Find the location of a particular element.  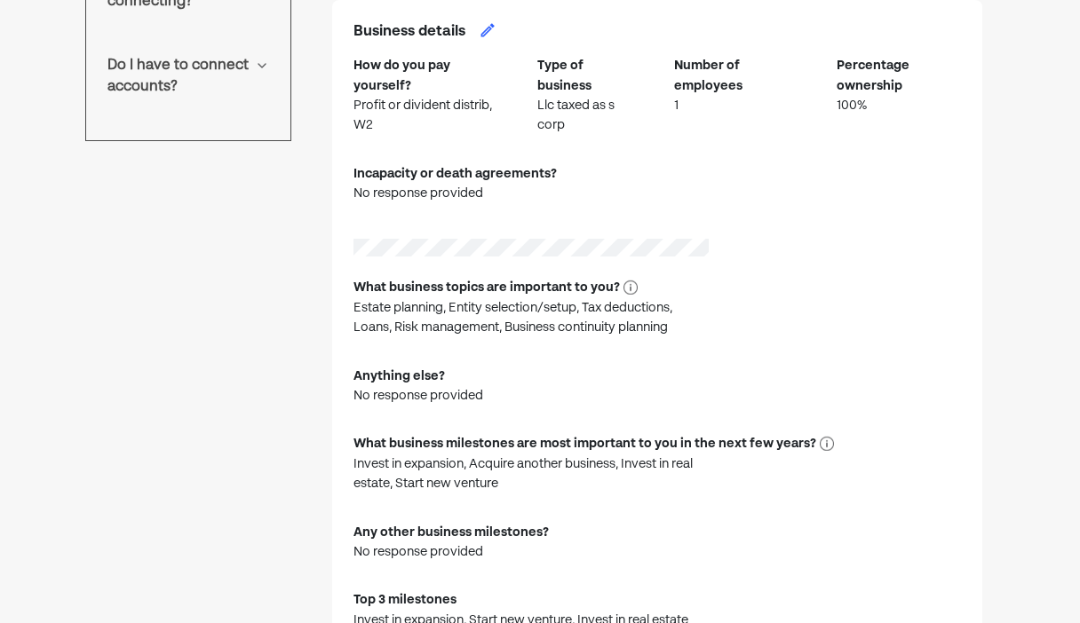

div: What business topics are important to you? is located at coordinates (487, 288).